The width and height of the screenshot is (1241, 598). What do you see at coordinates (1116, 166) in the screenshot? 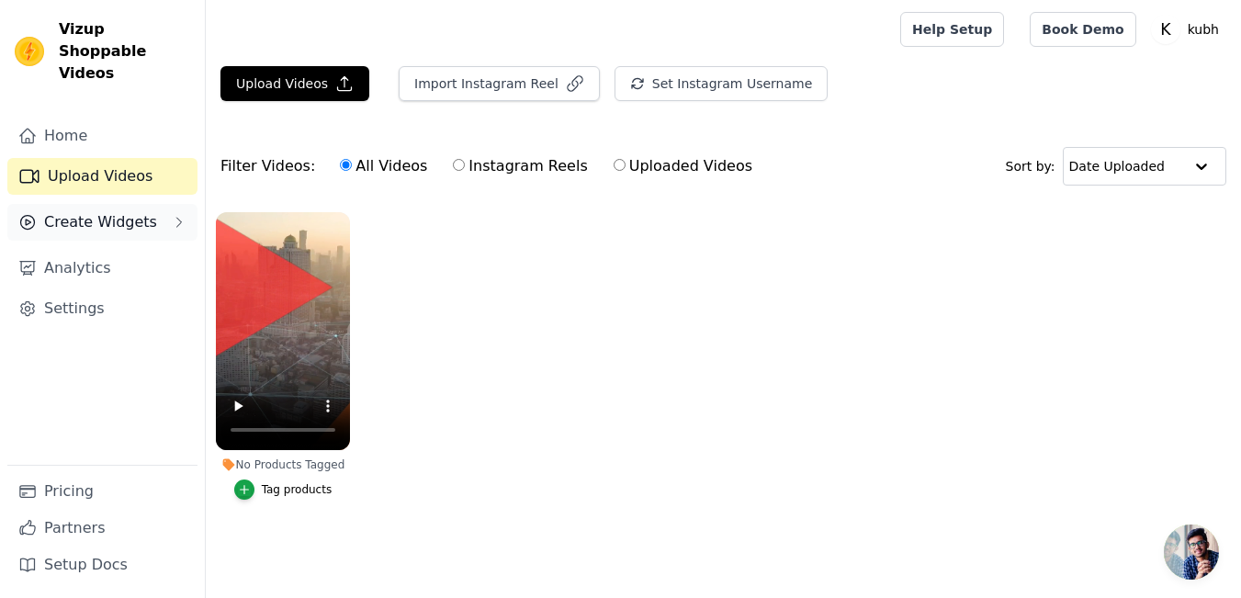
I see `div: Sort by:` at bounding box center [1116, 166].